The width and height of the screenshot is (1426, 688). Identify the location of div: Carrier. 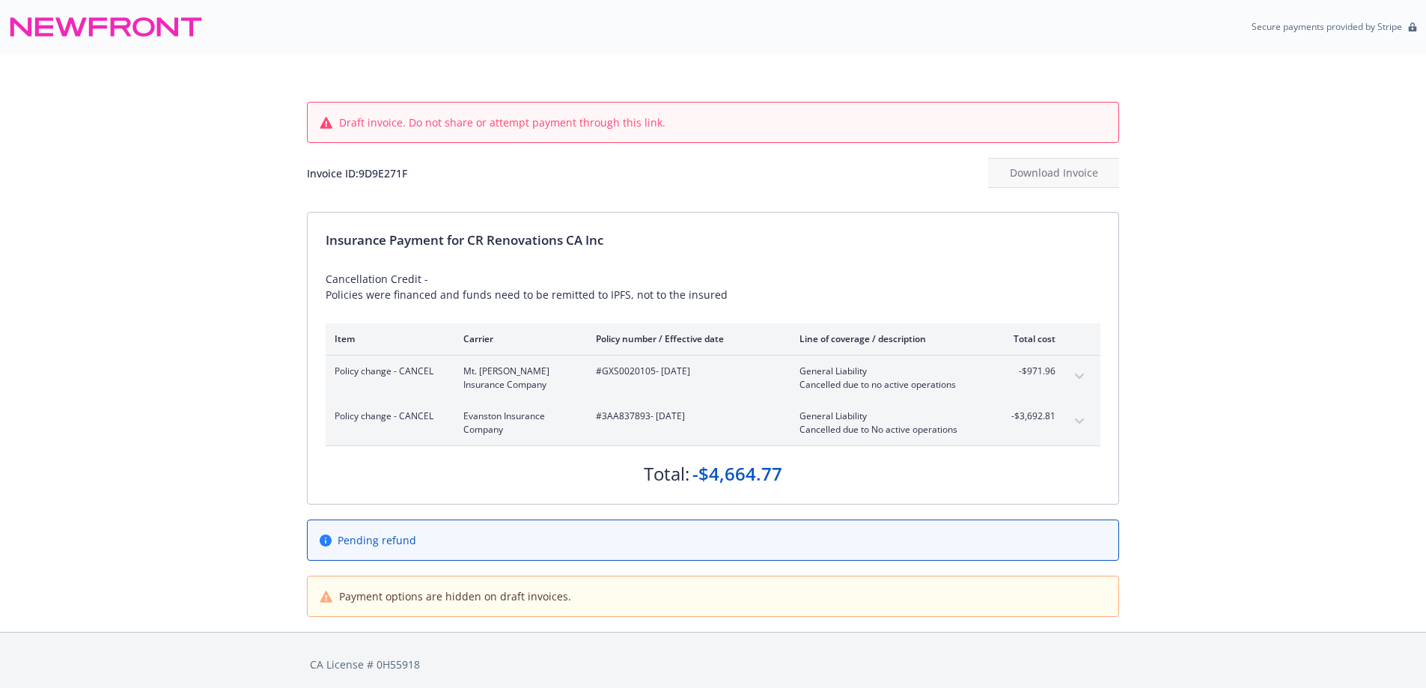
(517, 338).